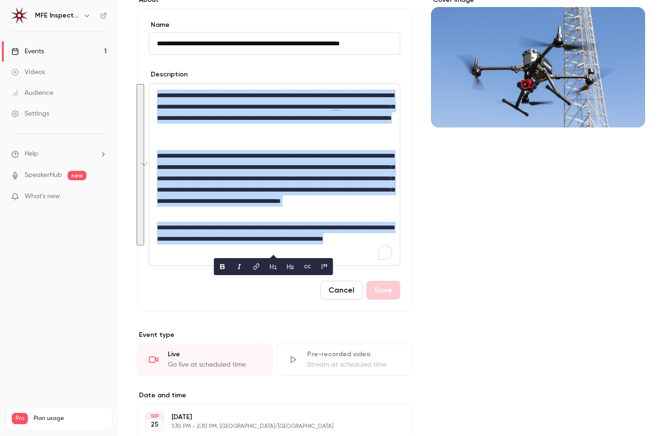 Image resolution: width=664 pixels, height=436 pixels. I want to click on span: What's new, so click(42, 196).